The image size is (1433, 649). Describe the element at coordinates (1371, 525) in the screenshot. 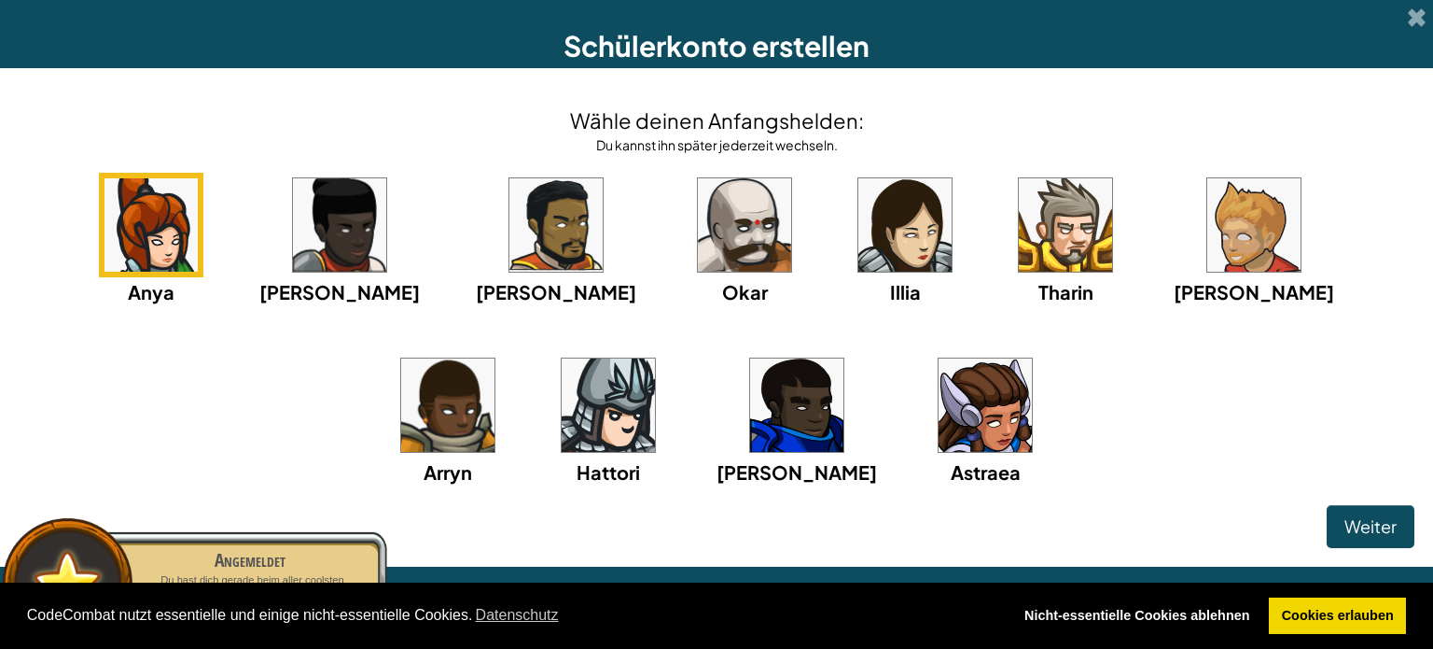

I see `span: Weiter` at that location.